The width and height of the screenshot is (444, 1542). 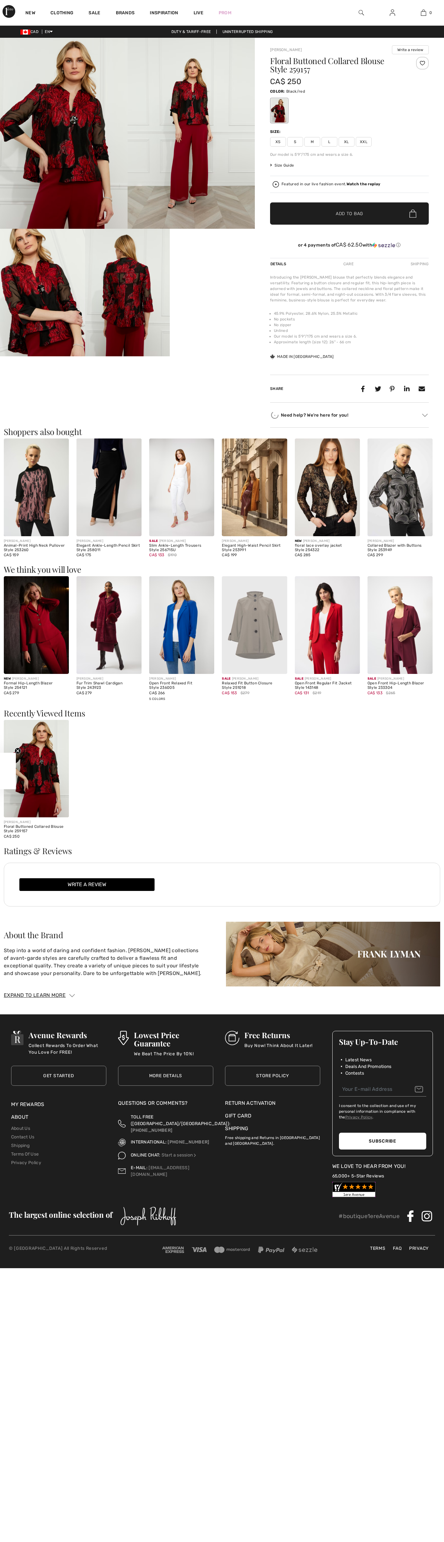 I want to click on a: Terms Of Use, so click(x=25, y=1154).